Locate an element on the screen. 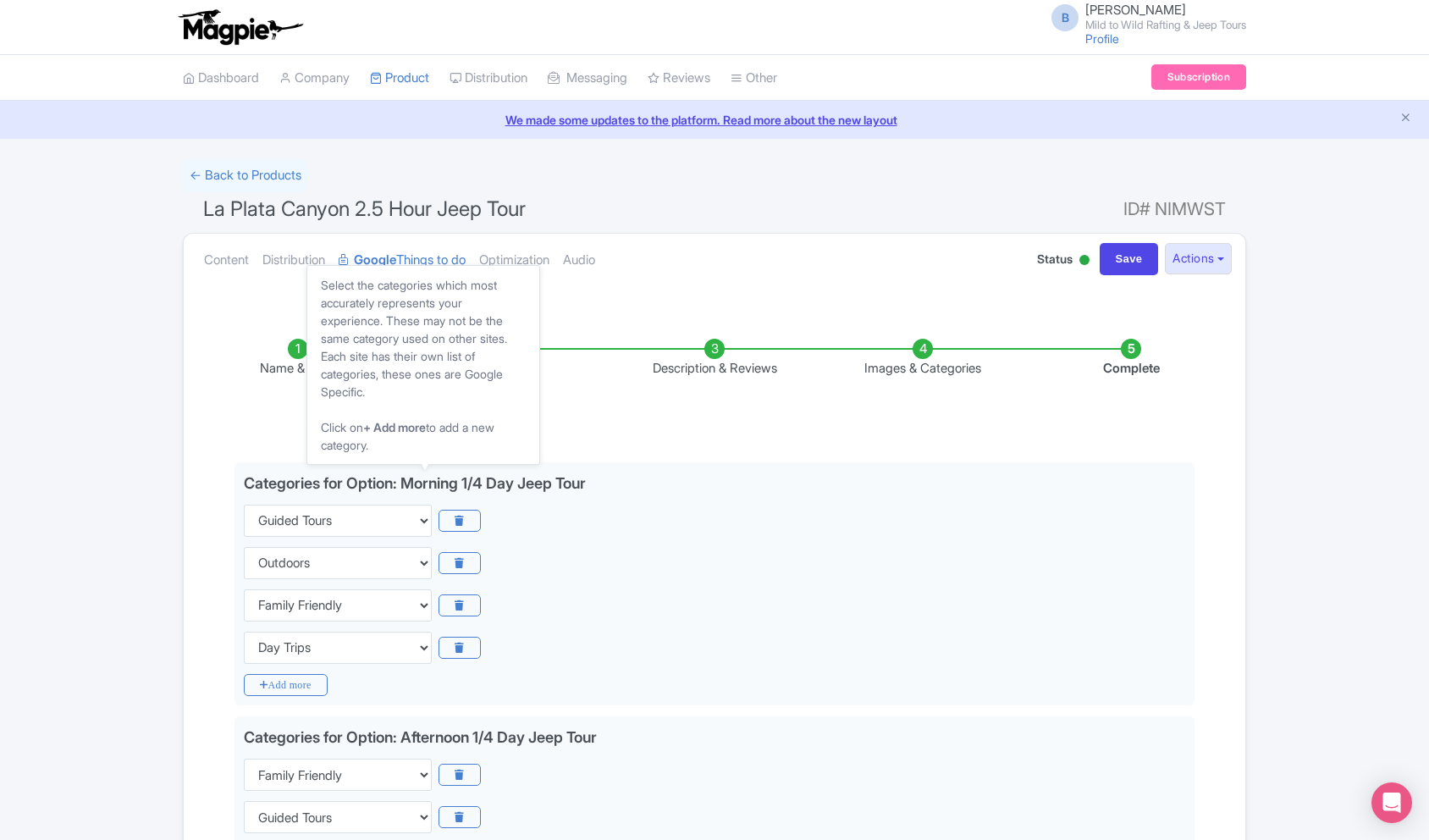 This screenshot has height=840, width=1429. div: Select the categories which most accurately represents your experience. These may not be the same... is located at coordinates (423, 365).